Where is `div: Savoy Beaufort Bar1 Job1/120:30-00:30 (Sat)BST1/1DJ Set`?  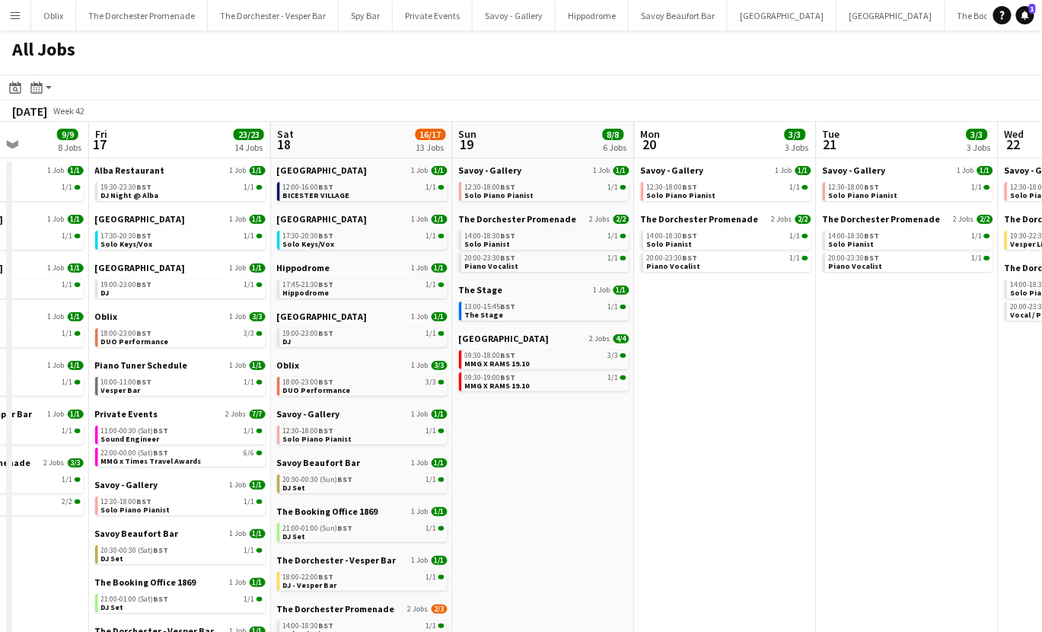
div: Savoy Beaufort Bar1 Job1/120:30-00:30 (Sat)BST1/1DJ Set is located at coordinates (180, 552).